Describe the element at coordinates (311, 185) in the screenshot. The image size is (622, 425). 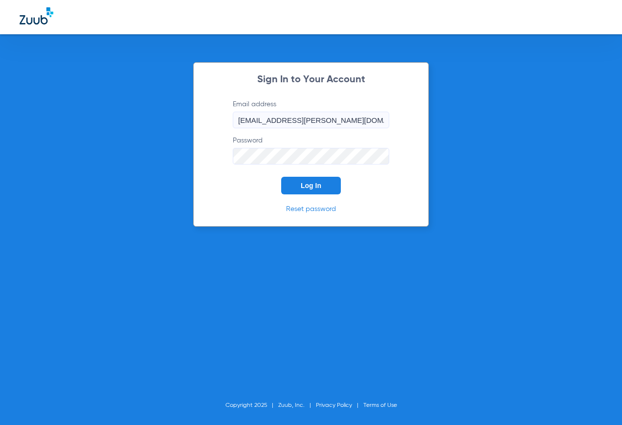
I see `span: Log In` at that location.